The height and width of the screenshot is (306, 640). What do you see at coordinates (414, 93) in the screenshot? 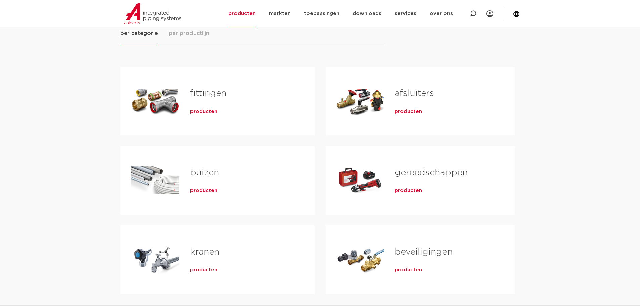
I see `a: afsluiters` at bounding box center [414, 93].